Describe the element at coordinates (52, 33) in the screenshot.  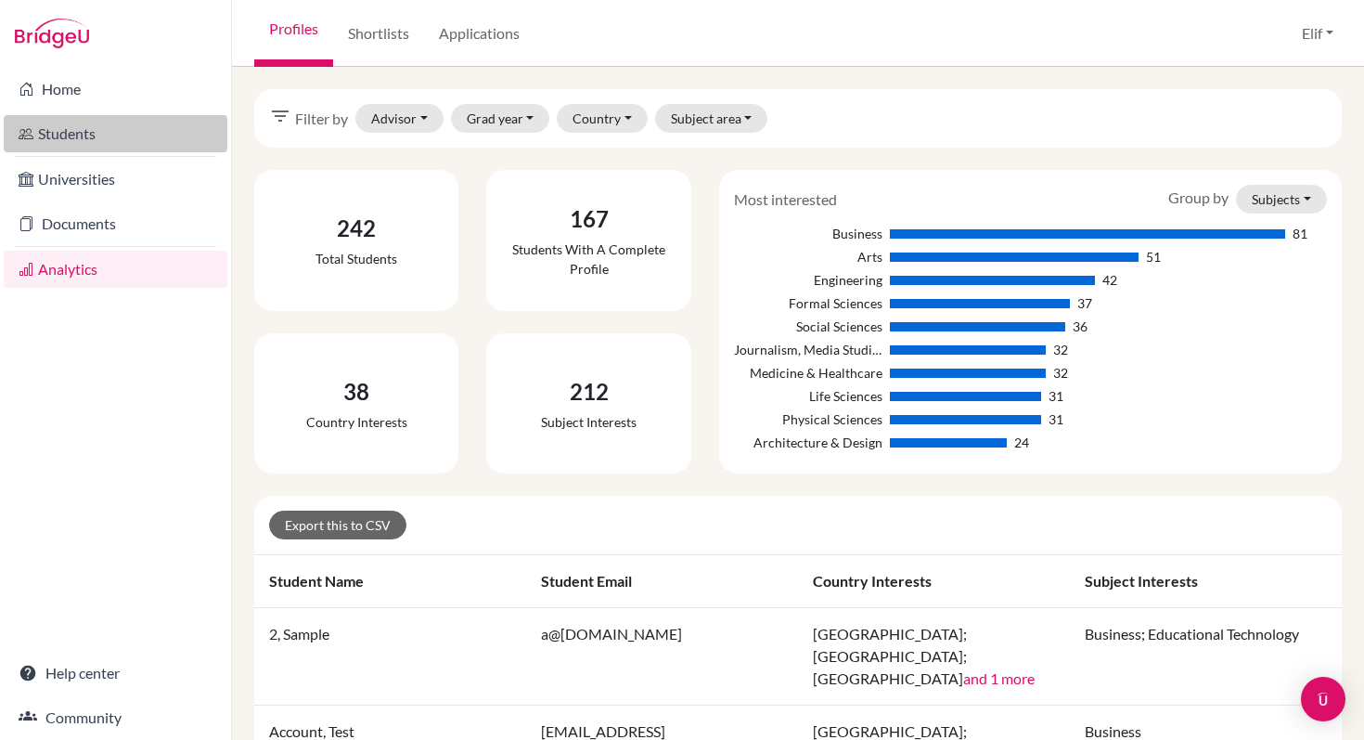
I see `img: Bridge-U` at that location.